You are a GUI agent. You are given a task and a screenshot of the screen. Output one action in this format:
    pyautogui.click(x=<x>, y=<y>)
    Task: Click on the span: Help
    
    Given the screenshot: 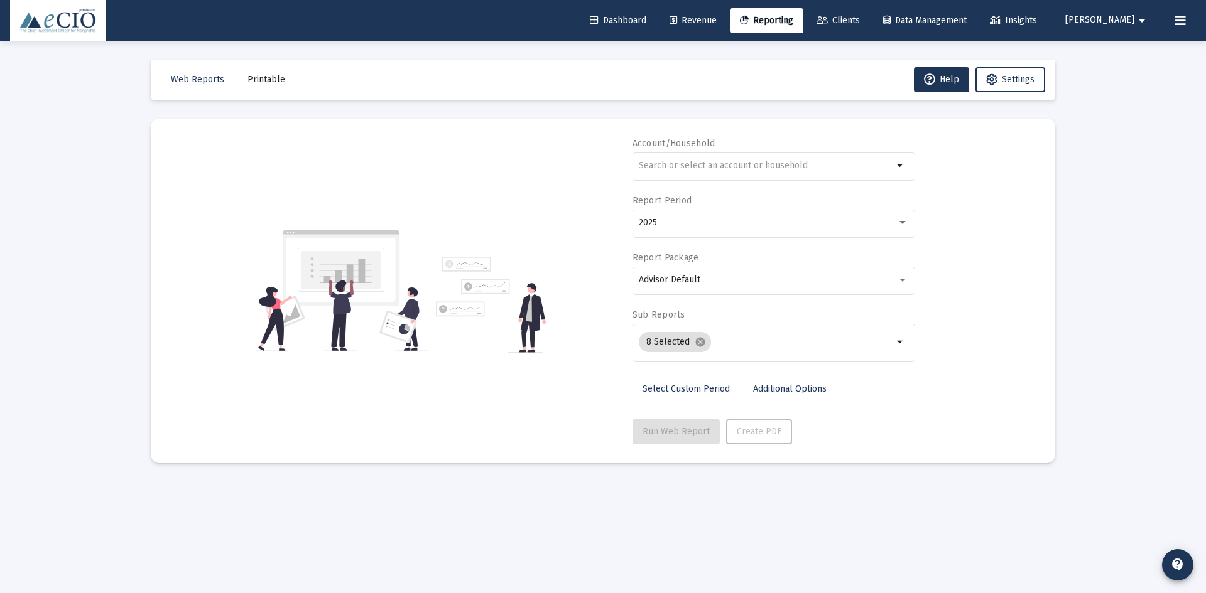 What is the action you would take?
    pyautogui.click(x=941, y=79)
    